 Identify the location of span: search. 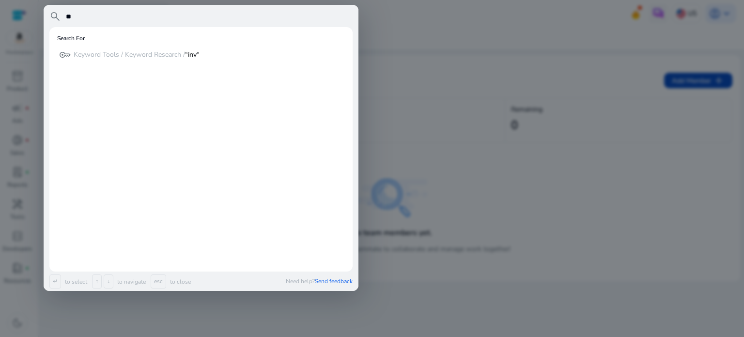
(55, 16).